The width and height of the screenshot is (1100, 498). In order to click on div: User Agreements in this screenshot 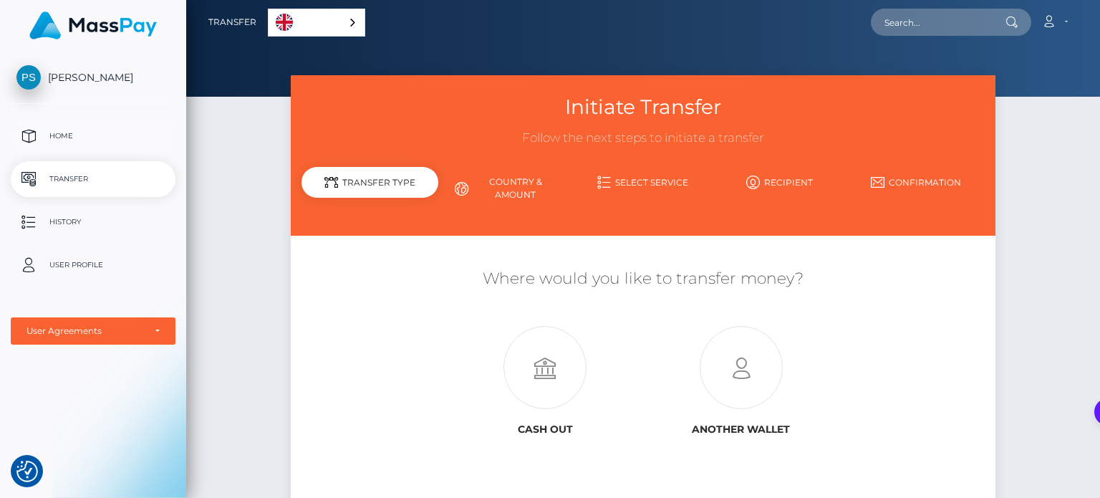, I will do `click(85, 331)`.